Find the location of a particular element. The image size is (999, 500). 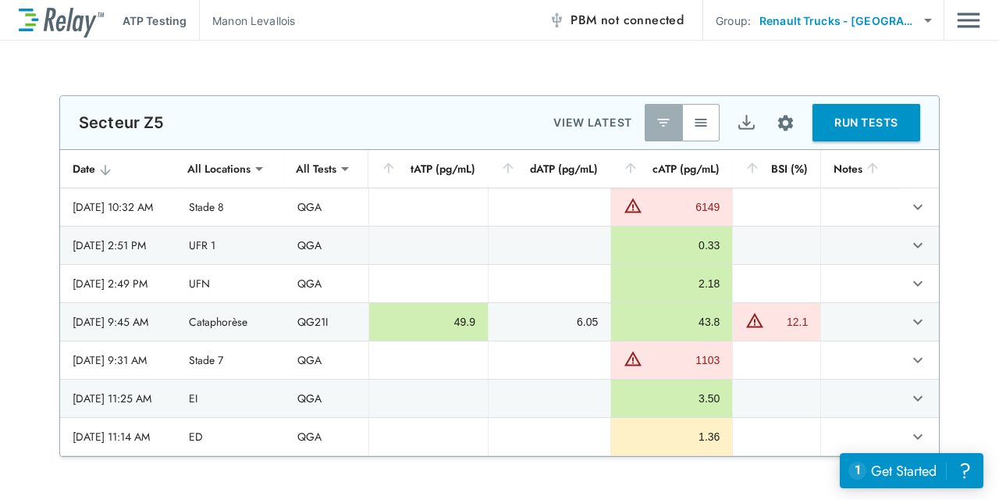

td: ED is located at coordinates (230, 436).